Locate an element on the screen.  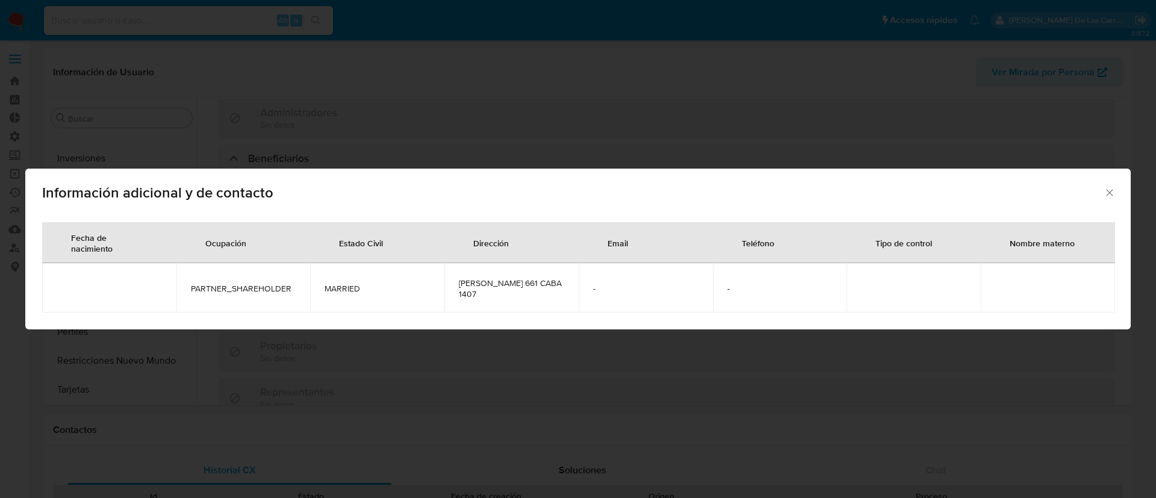
div: Nombre materno is located at coordinates (1042, 243).